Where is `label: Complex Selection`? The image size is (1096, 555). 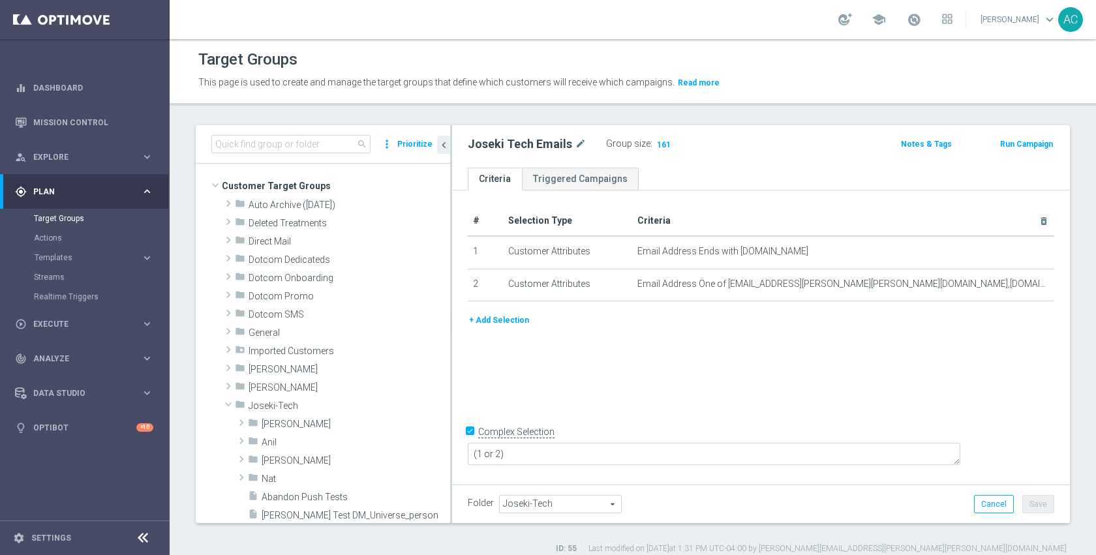
label: Complex Selection is located at coordinates (516, 432).